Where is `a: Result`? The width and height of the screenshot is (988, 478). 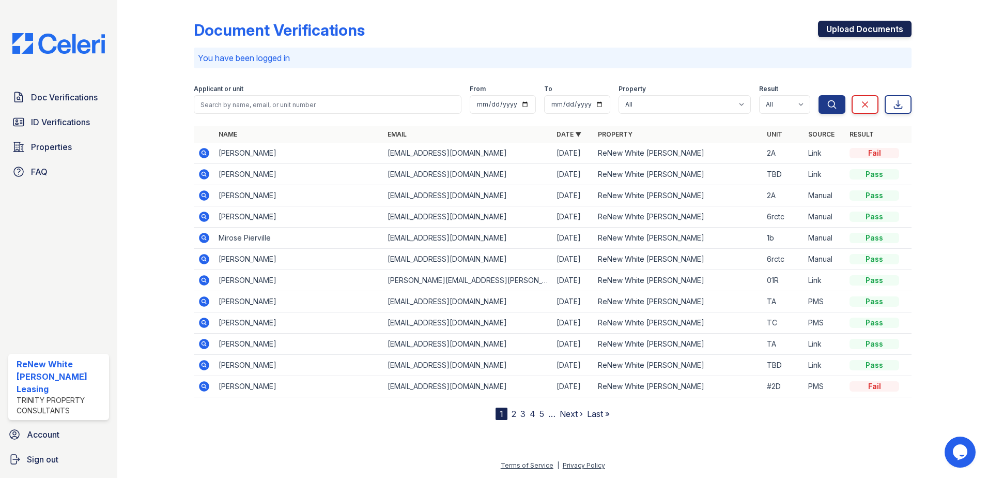
a: Result is located at coordinates (862, 134).